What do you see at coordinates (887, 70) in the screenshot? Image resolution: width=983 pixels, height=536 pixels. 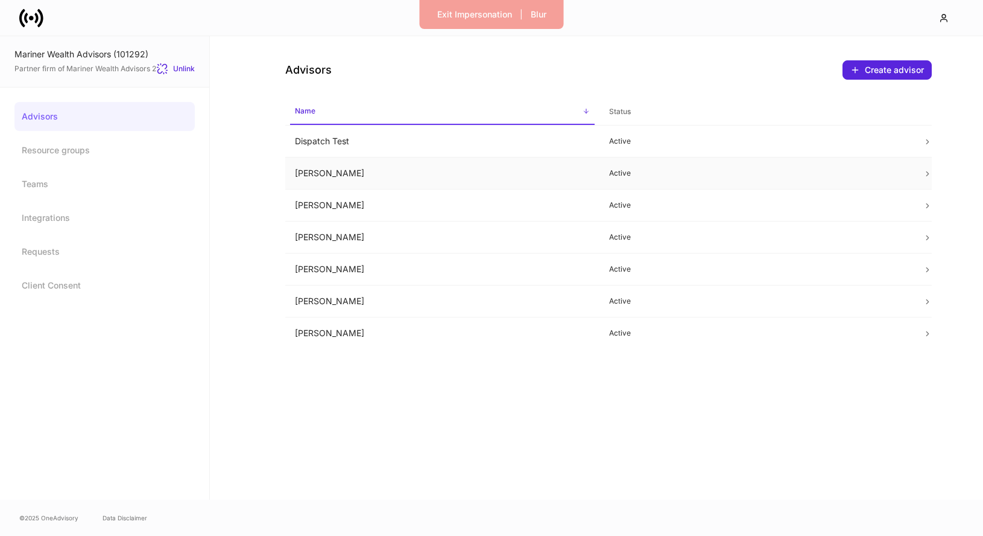 I see `button: Create advisor` at bounding box center [887, 70].